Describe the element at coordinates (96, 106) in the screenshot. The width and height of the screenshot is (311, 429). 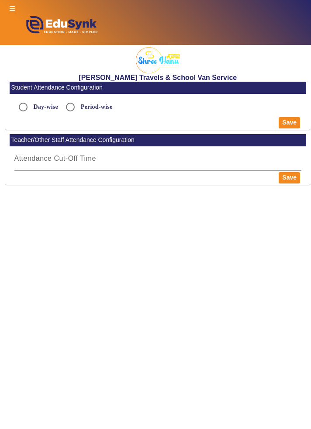
I see `label: Period-wise` at that location.